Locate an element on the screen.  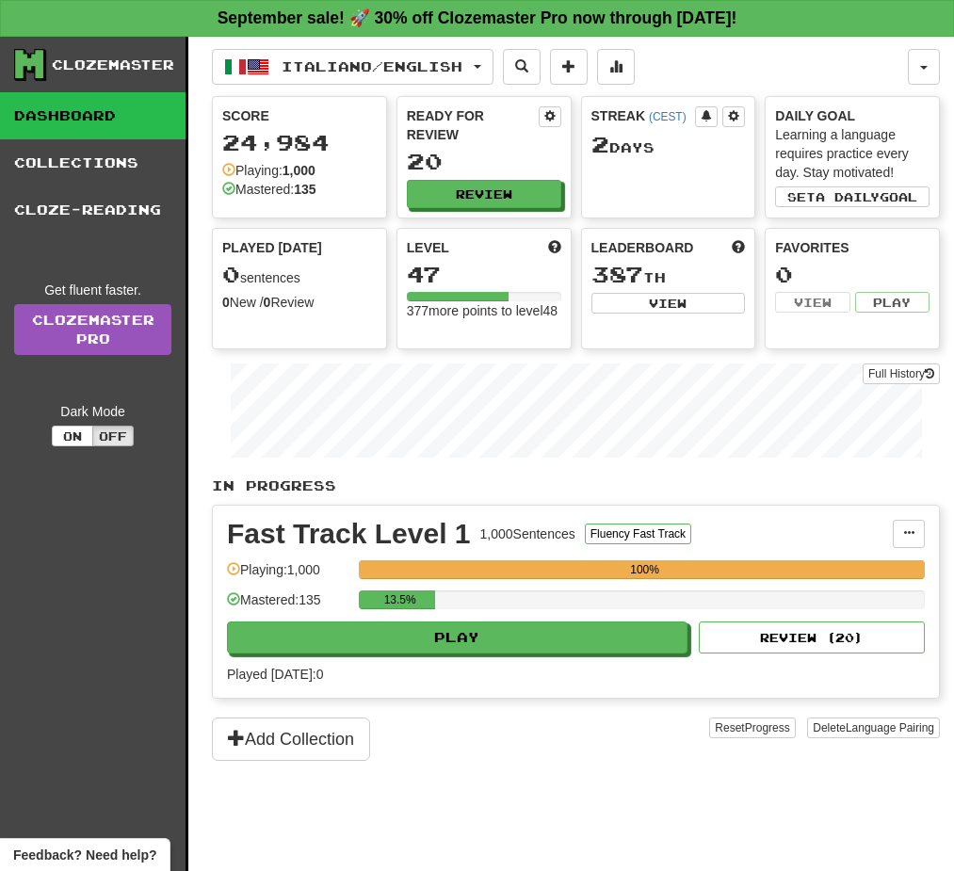
div: Daily Goal is located at coordinates (852, 116).